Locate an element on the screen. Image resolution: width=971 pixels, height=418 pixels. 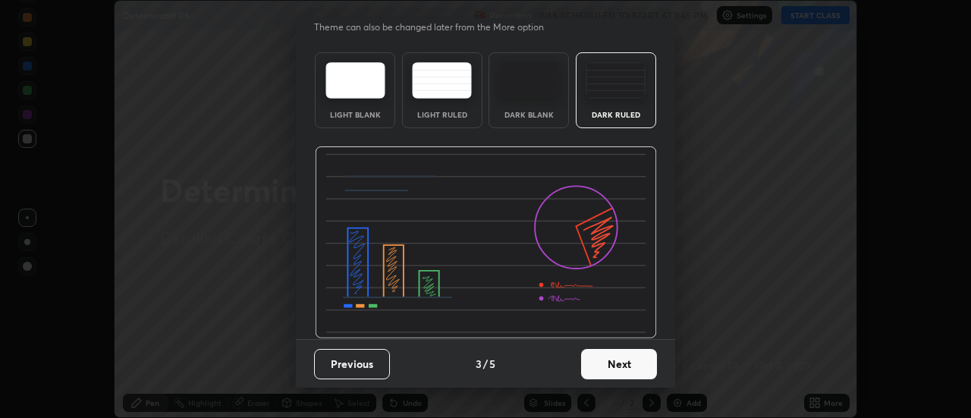
img: darkTheme.f0cc69e5.svg is located at coordinates (529, 80).